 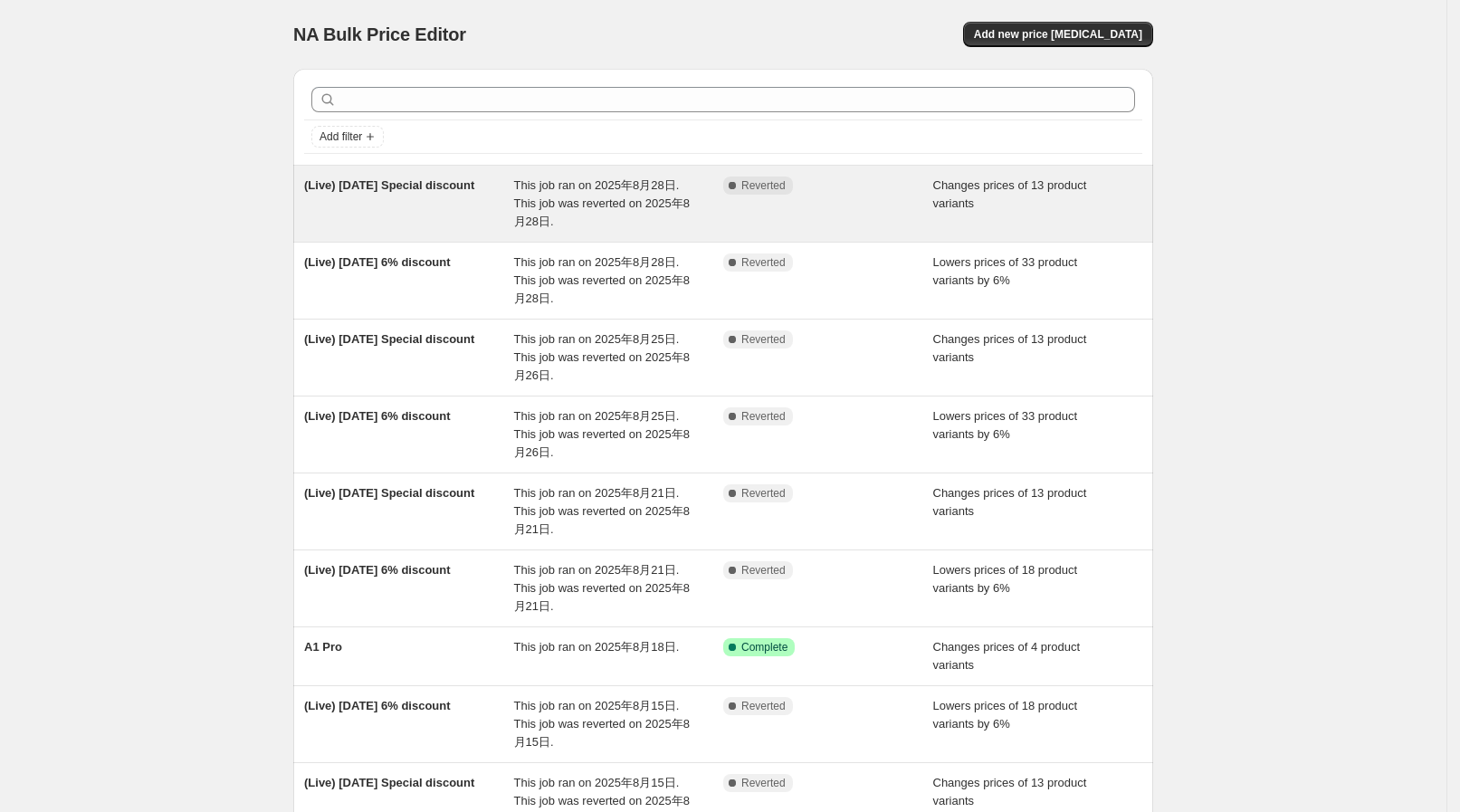 I want to click on button: Add filter, so click(x=348, y=136).